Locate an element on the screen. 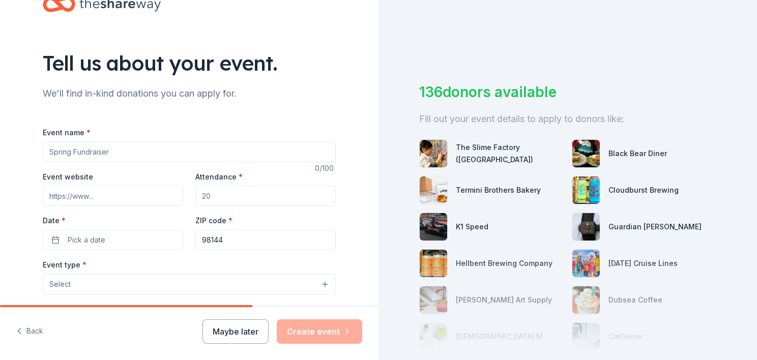 This screenshot has width=757, height=360. div: K1 Speed is located at coordinates (472, 227).